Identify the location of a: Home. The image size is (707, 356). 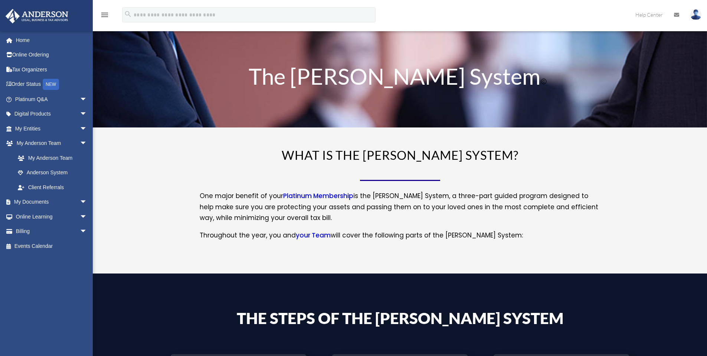
(52, 40).